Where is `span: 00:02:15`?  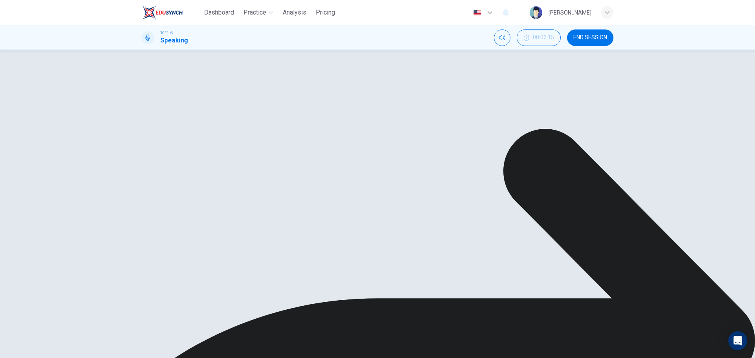 span: 00:02:15 is located at coordinates (543, 38).